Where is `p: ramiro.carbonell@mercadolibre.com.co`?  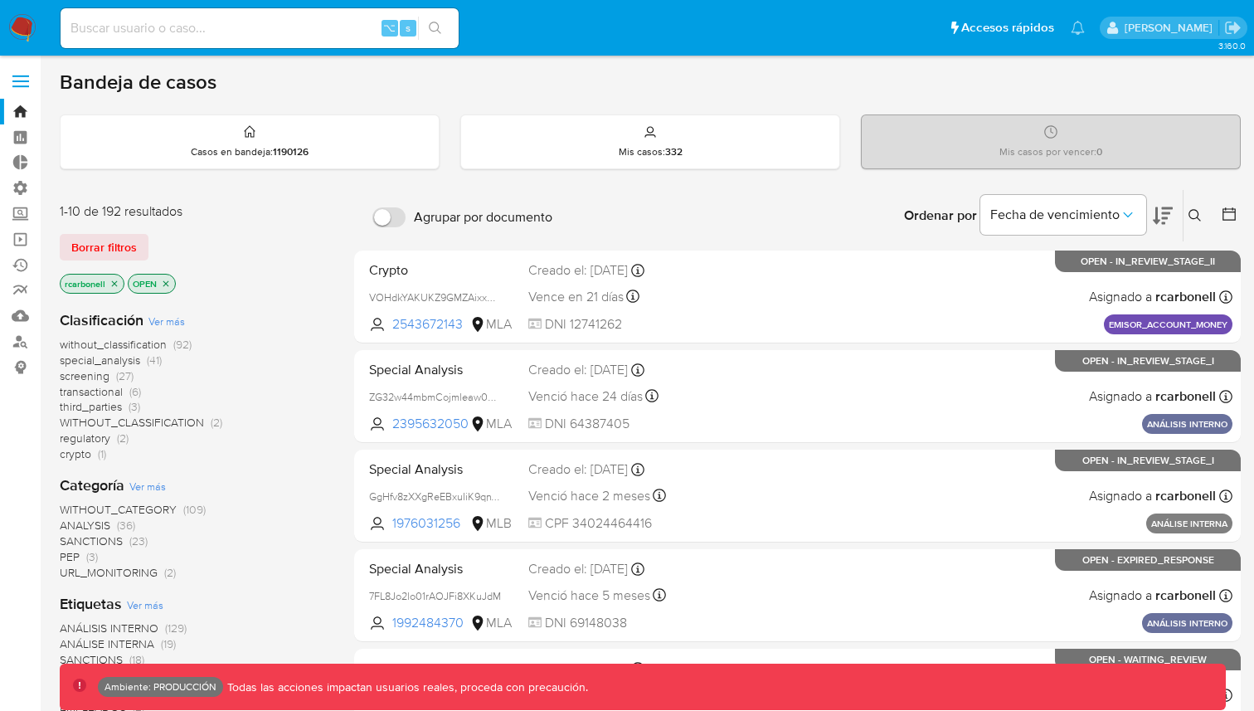
p: ramiro.carbonell@mercadolibre.com.co is located at coordinates (1171, 27).